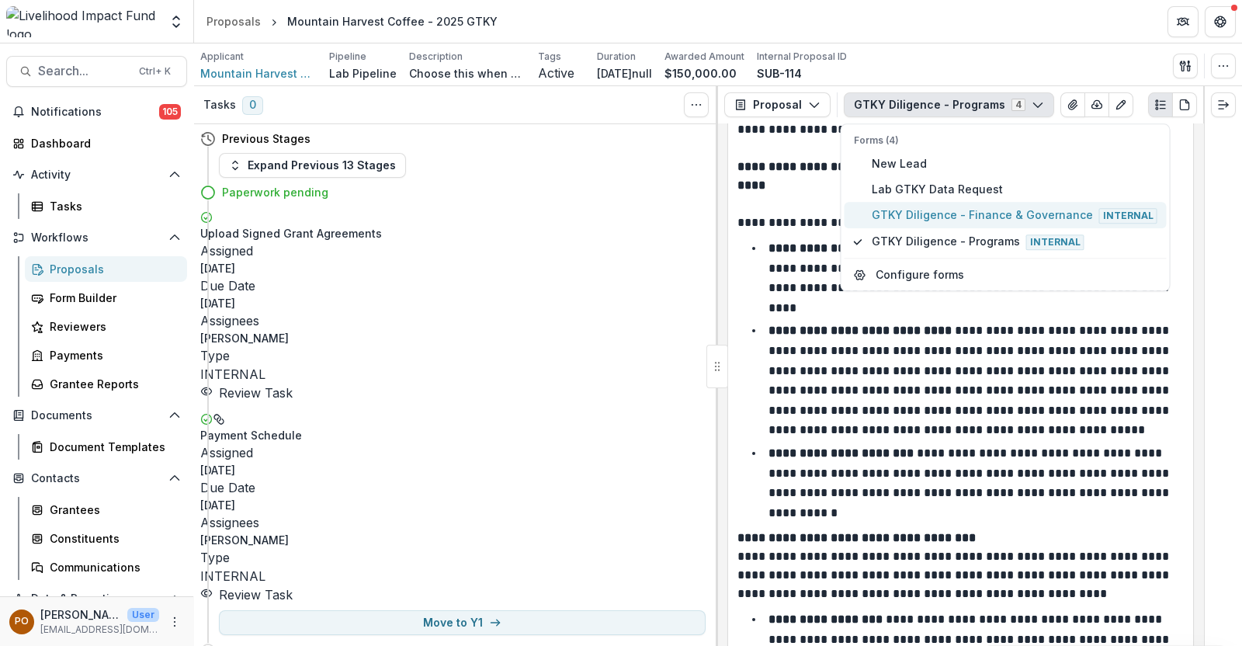 The width and height of the screenshot is (1242, 646). Describe the element at coordinates (1121, 105) in the screenshot. I see `button: Edit as form` at that location.